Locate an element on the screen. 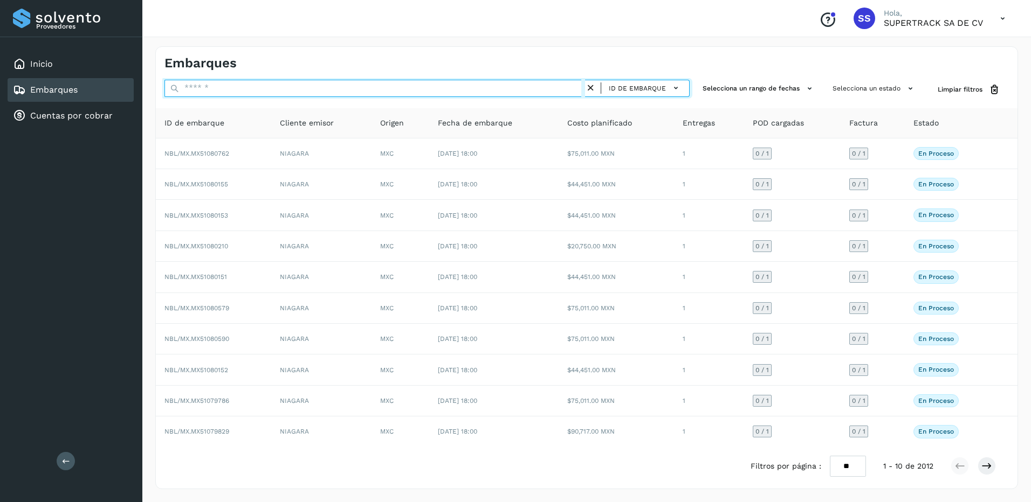 The height and width of the screenshot is (502, 1031). span: Fecha de embarque is located at coordinates (475, 123).